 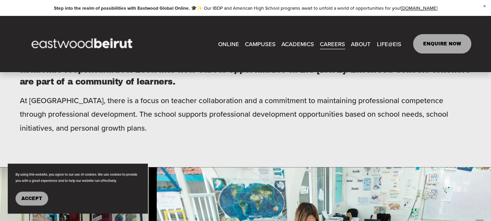 What do you see at coordinates (83, 44) in the screenshot?
I see `img: EastwoodIS Global Site` at bounding box center [83, 44].